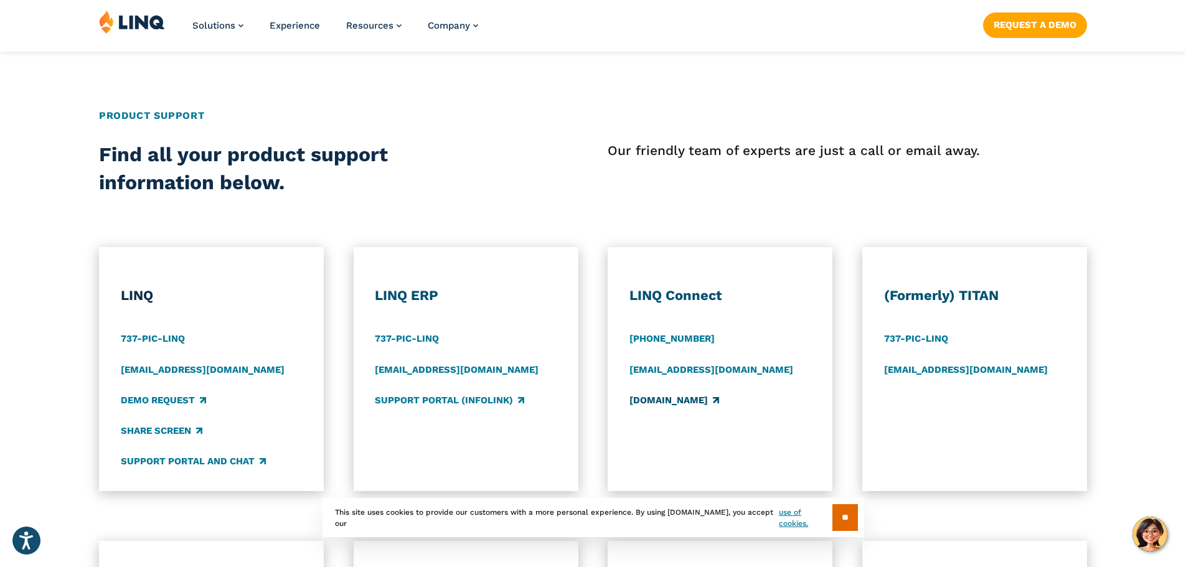 The width and height of the screenshot is (1186, 567). What do you see at coordinates (296, 169) in the screenshot?
I see `h2: Find all your product support information below.` at bounding box center [296, 169].